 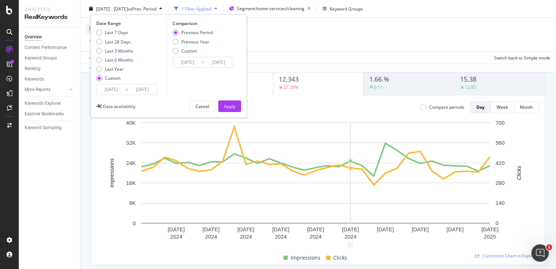 I want to click on text: 24K, so click(x=131, y=163).